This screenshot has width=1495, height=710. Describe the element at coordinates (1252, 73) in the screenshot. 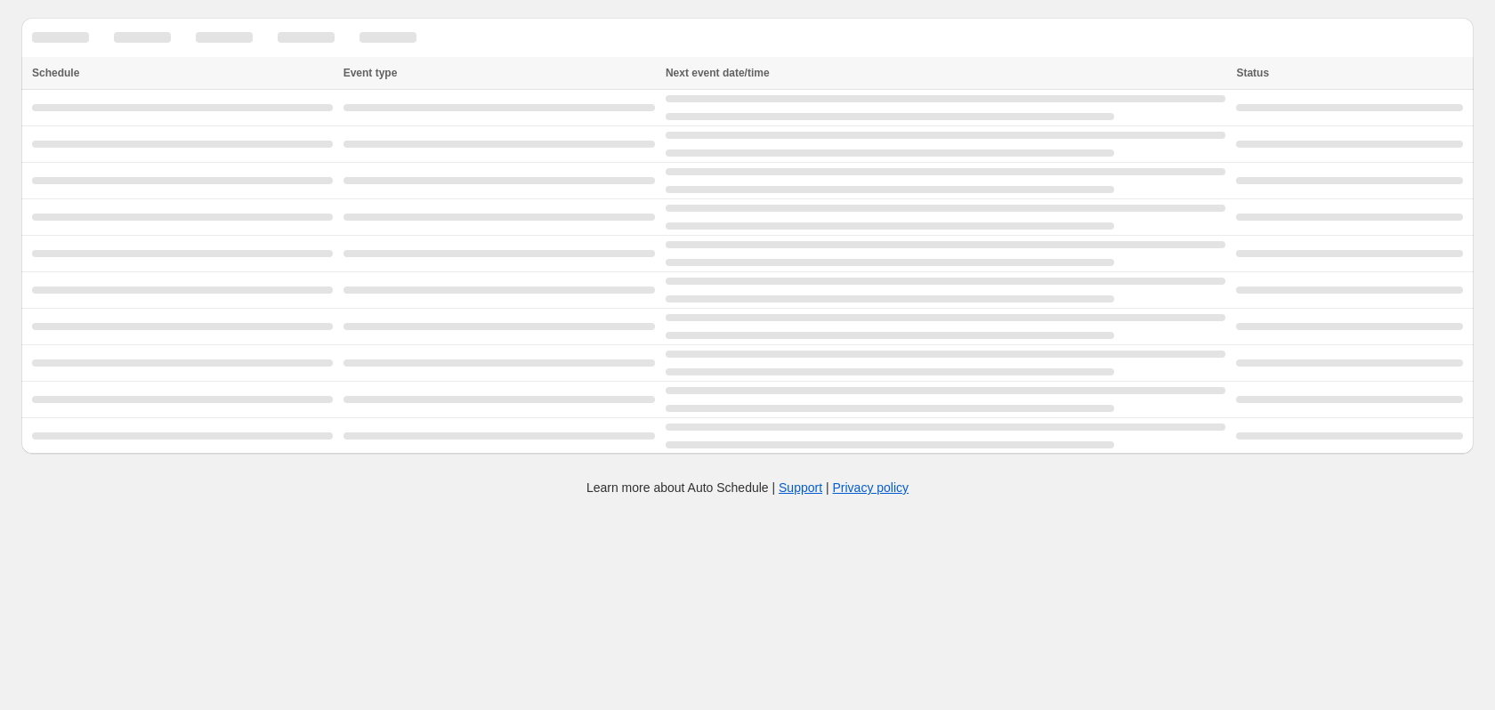

I see `span: Status` at that location.